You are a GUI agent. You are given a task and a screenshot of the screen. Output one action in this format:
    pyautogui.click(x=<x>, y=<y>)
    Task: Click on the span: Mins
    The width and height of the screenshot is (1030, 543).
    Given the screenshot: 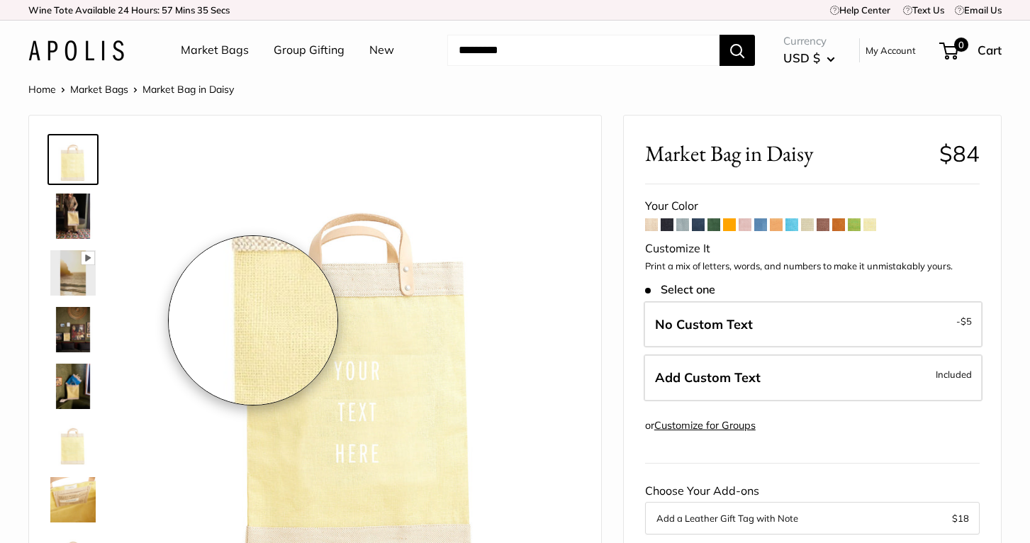 What is the action you would take?
    pyautogui.click(x=185, y=10)
    